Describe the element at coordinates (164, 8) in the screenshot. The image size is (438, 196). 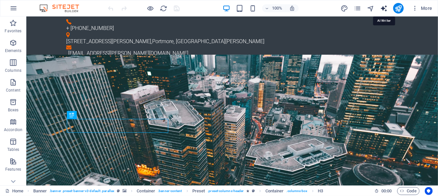
I see `button: reload` at that location.